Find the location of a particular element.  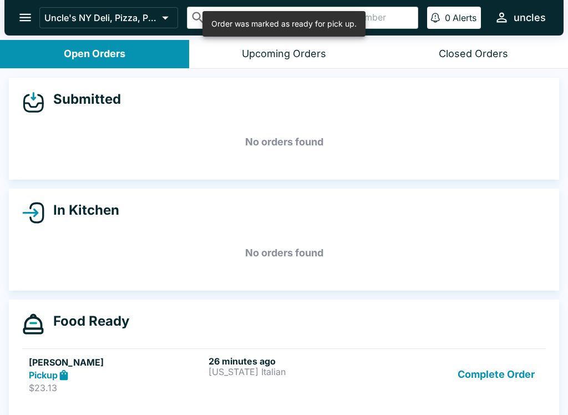

button: open drawer is located at coordinates (25, 17).